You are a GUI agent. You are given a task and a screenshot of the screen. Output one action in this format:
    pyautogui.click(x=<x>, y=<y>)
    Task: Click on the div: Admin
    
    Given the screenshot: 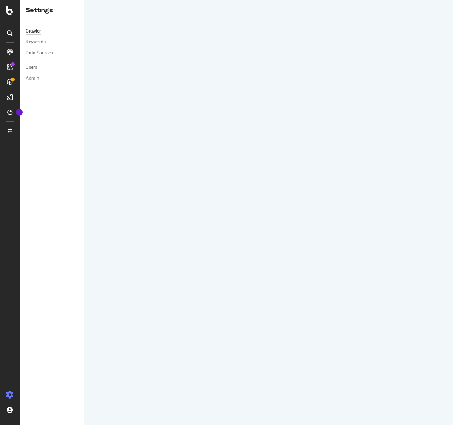 What is the action you would take?
    pyautogui.click(x=33, y=78)
    